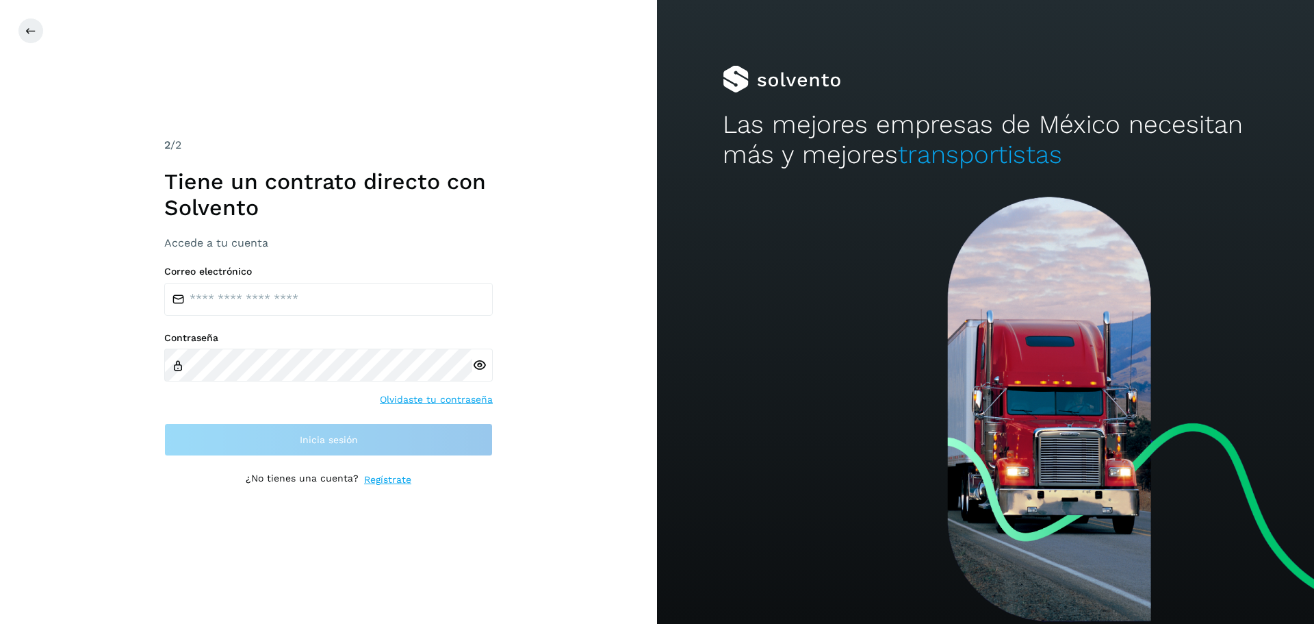 This screenshot has height=624, width=1314. I want to click on span: transportistas, so click(980, 154).